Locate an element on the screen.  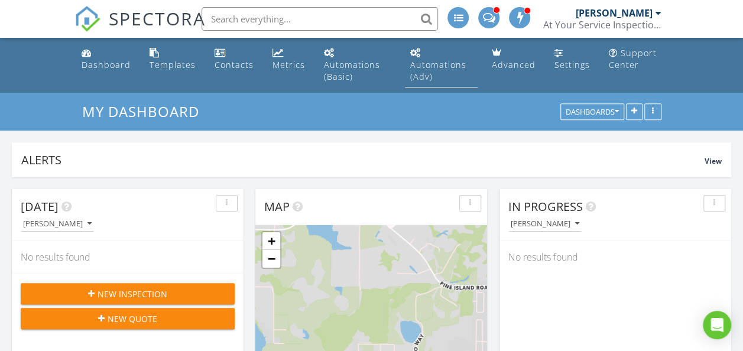
span: Map is located at coordinates (276, 206).